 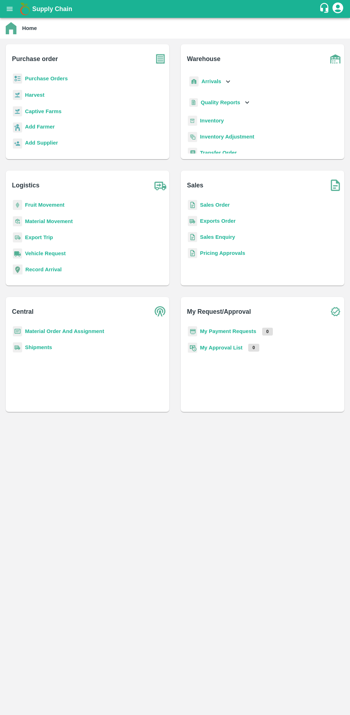 What do you see at coordinates (228, 331) in the screenshot?
I see `a: My Payment Requests` at bounding box center [228, 331].